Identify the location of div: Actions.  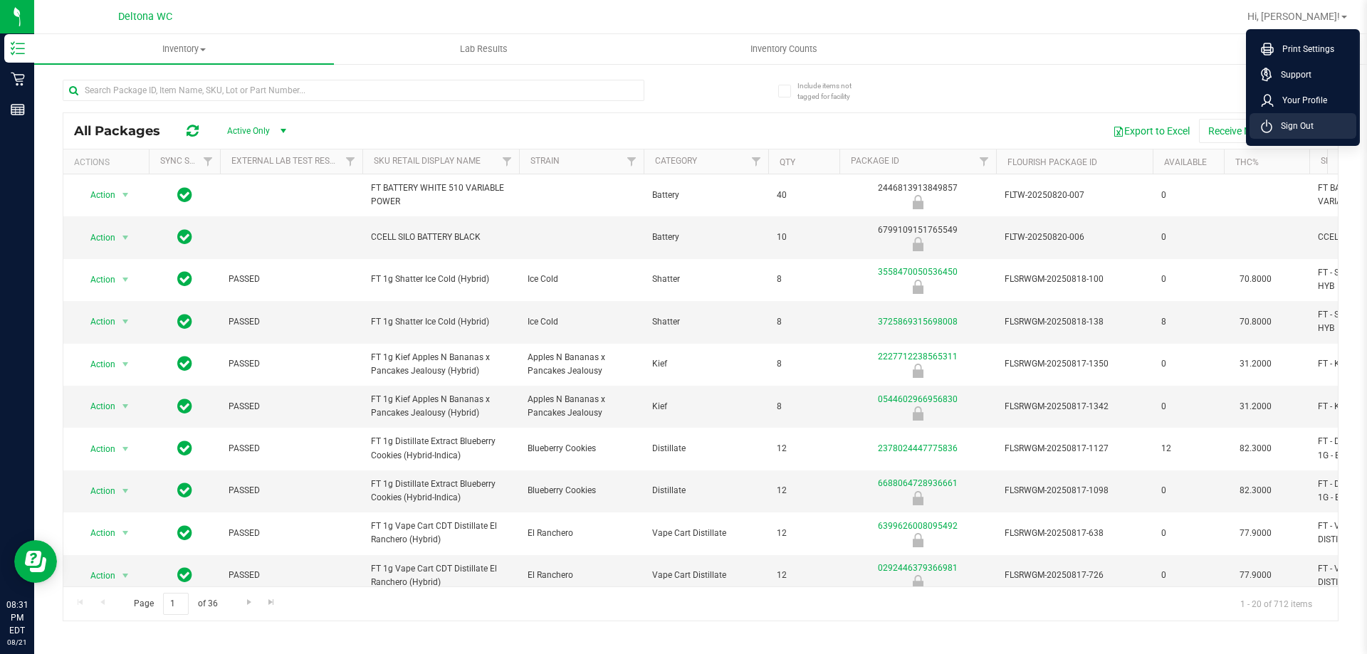
(108, 162).